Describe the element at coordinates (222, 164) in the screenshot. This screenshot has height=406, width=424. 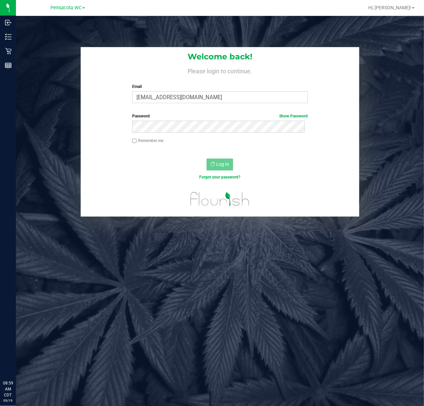
I see `span: Log In` at that location.